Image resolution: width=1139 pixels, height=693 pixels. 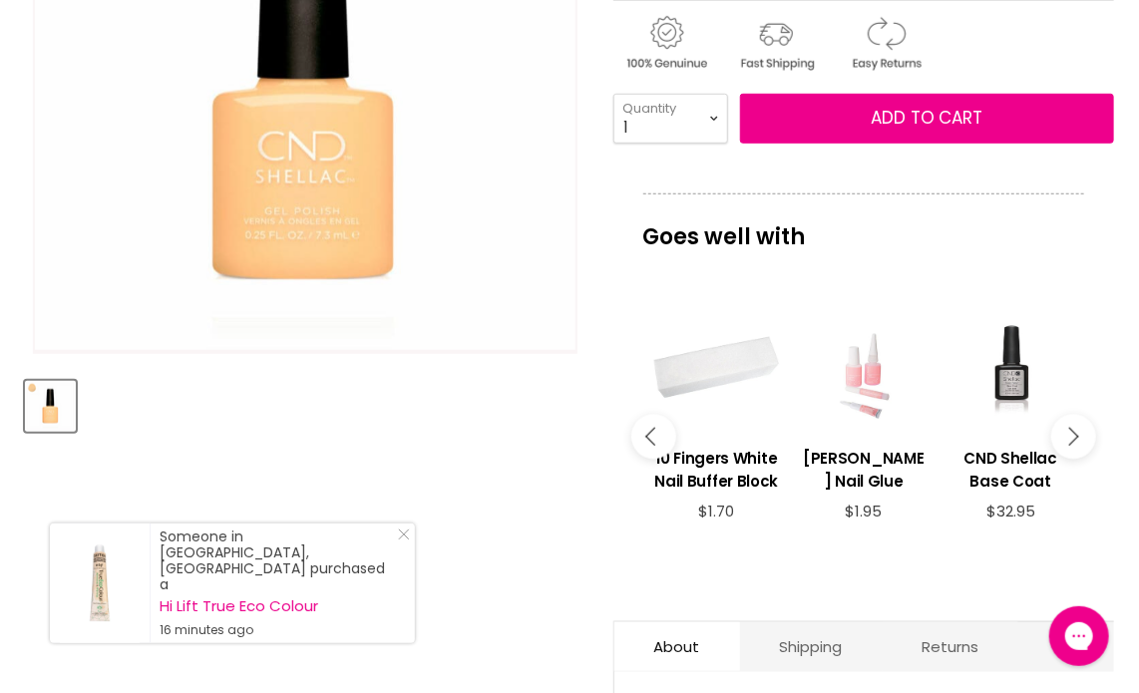 I want to click on h3: CND Shellac Base Coat, so click(x=1011, y=470).